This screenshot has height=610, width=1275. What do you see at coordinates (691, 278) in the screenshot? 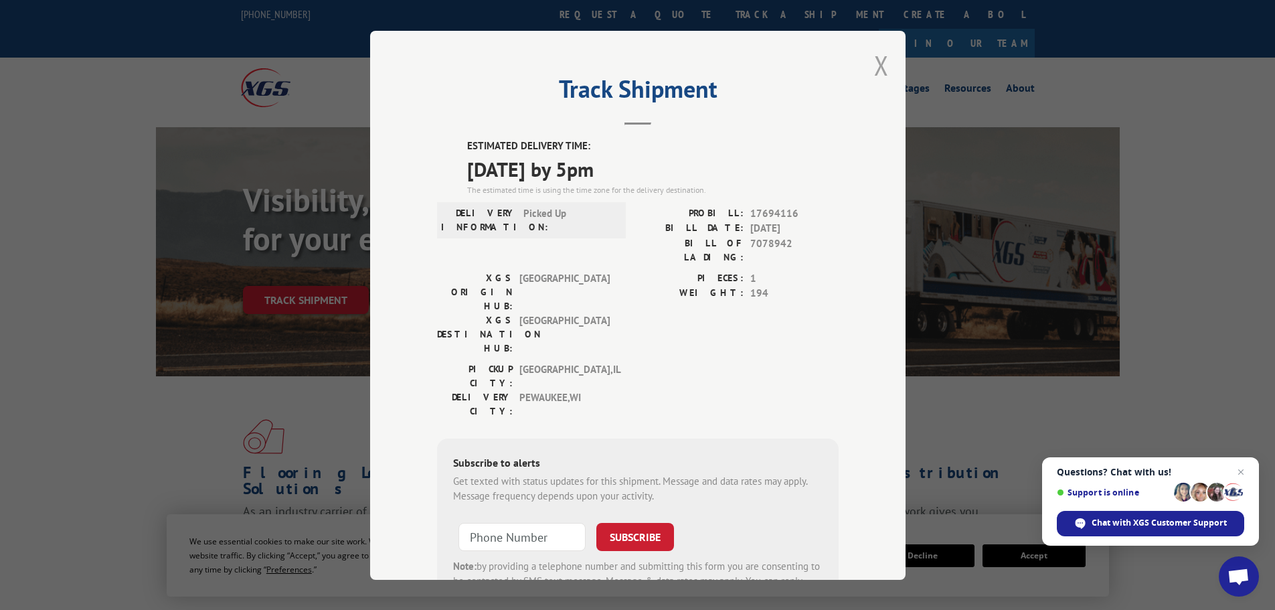
I see `label: PIECES:` at bounding box center [691, 278].